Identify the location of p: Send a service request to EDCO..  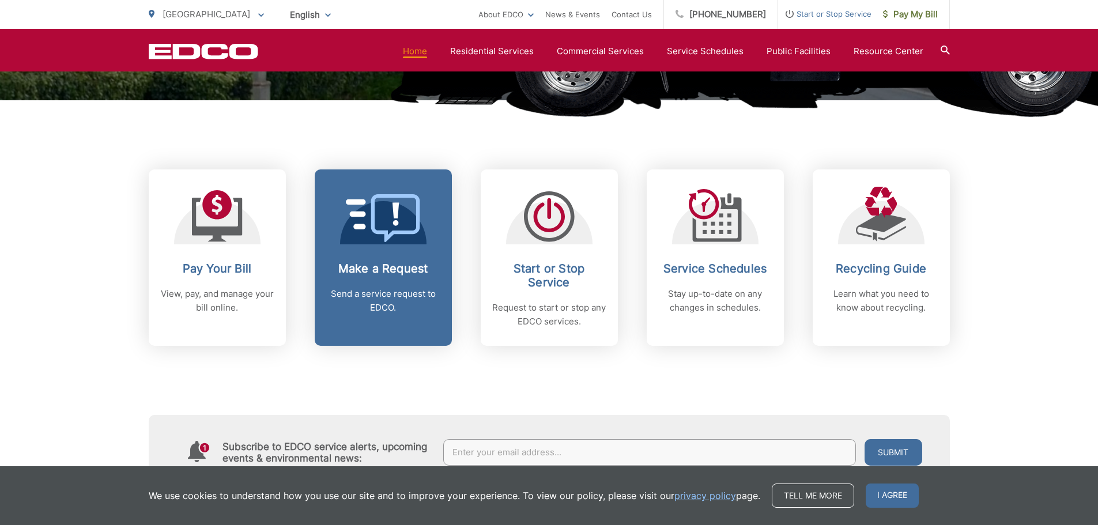
(383, 301).